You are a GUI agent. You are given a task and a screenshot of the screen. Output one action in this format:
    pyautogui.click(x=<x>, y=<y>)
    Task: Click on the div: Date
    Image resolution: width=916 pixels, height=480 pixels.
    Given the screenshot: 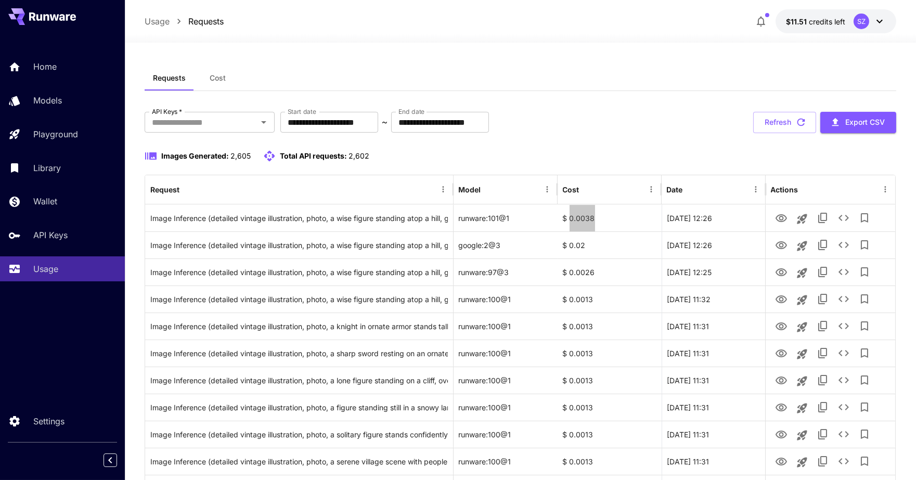 What is the action you would take?
    pyautogui.click(x=675, y=189)
    